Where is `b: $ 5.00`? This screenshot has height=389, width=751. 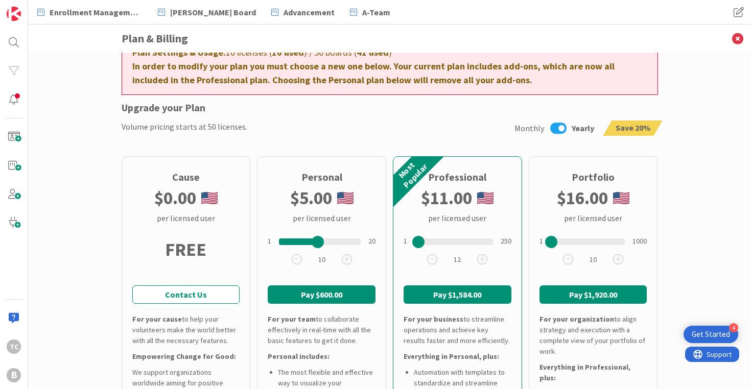 b: $ 5.00 is located at coordinates (311, 198).